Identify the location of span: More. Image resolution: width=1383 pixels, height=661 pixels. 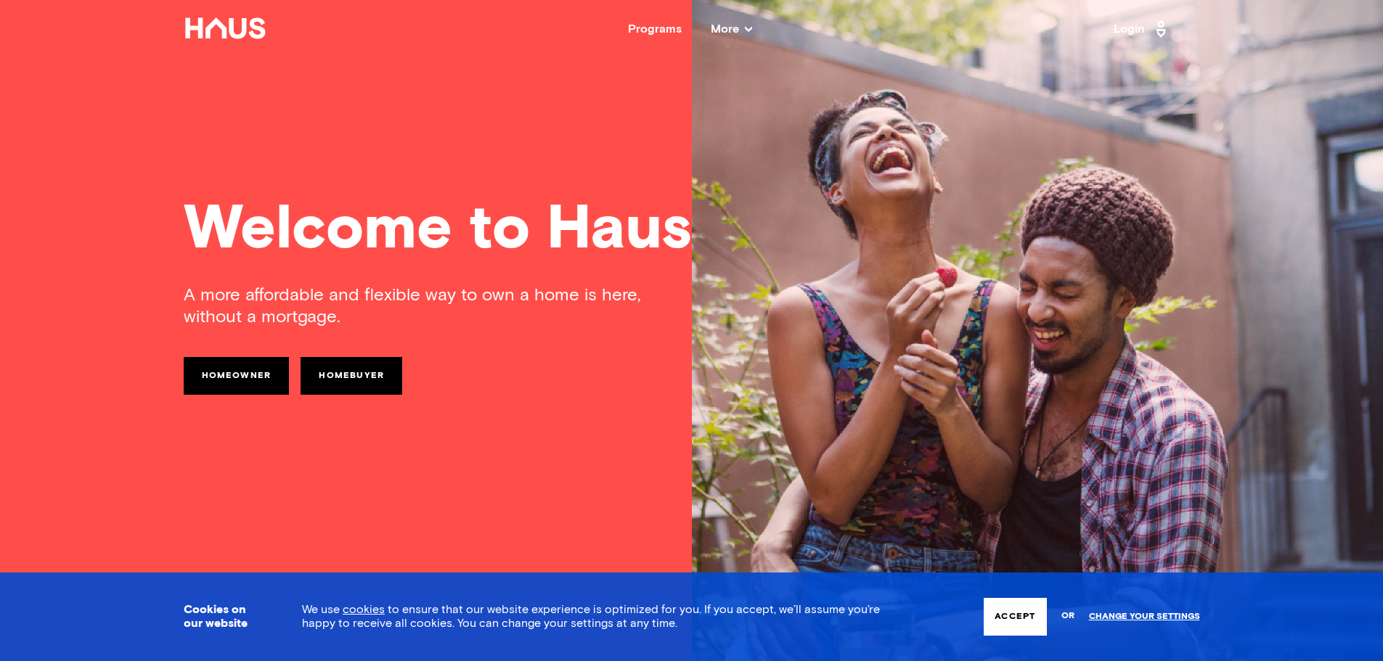
(731, 29).